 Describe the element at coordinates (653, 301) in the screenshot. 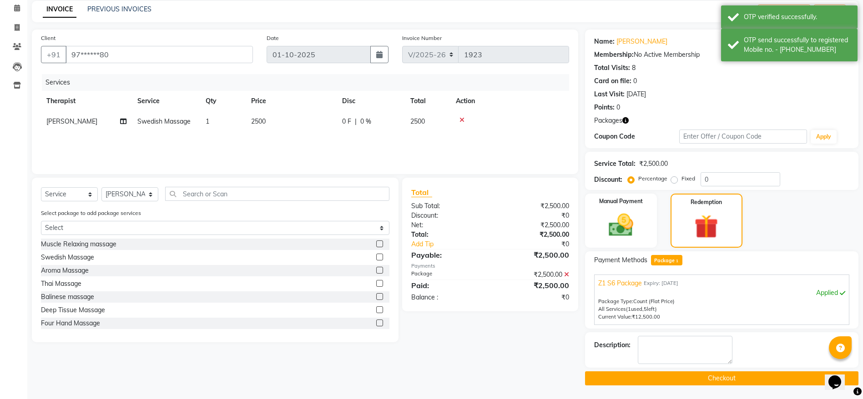

I see `span: Count (Flat Price)` at that location.